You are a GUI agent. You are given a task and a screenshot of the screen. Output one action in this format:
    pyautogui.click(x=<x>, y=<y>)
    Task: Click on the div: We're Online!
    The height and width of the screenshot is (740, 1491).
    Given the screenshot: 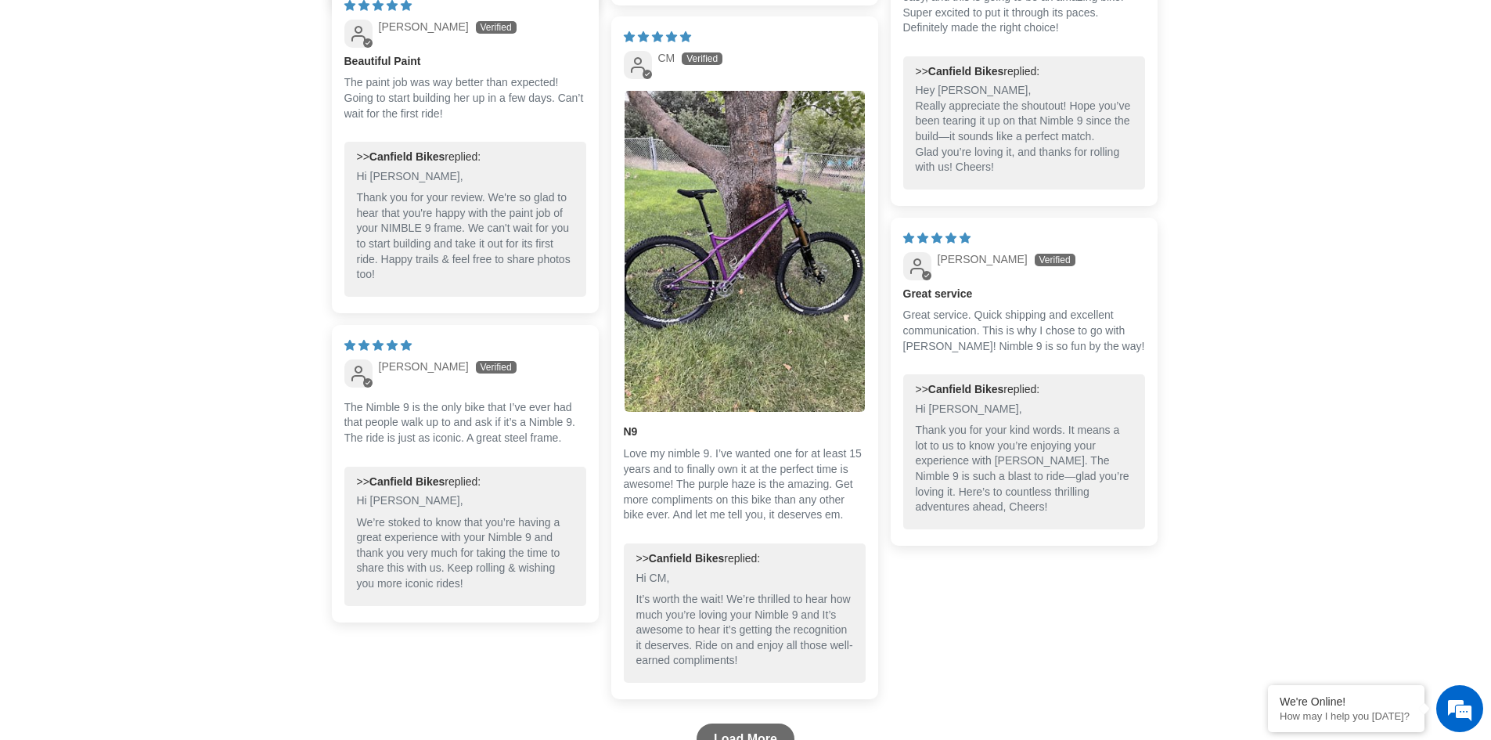 What is the action you would take?
    pyautogui.click(x=1346, y=701)
    